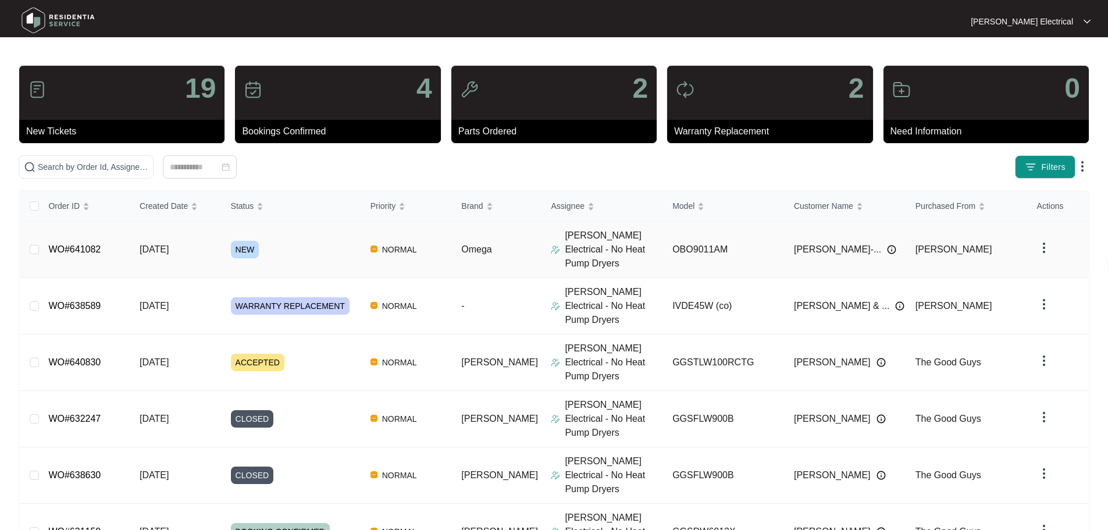 This screenshot has height=530, width=1108. What do you see at coordinates (74, 362) in the screenshot?
I see `a: WO#640830` at bounding box center [74, 362].